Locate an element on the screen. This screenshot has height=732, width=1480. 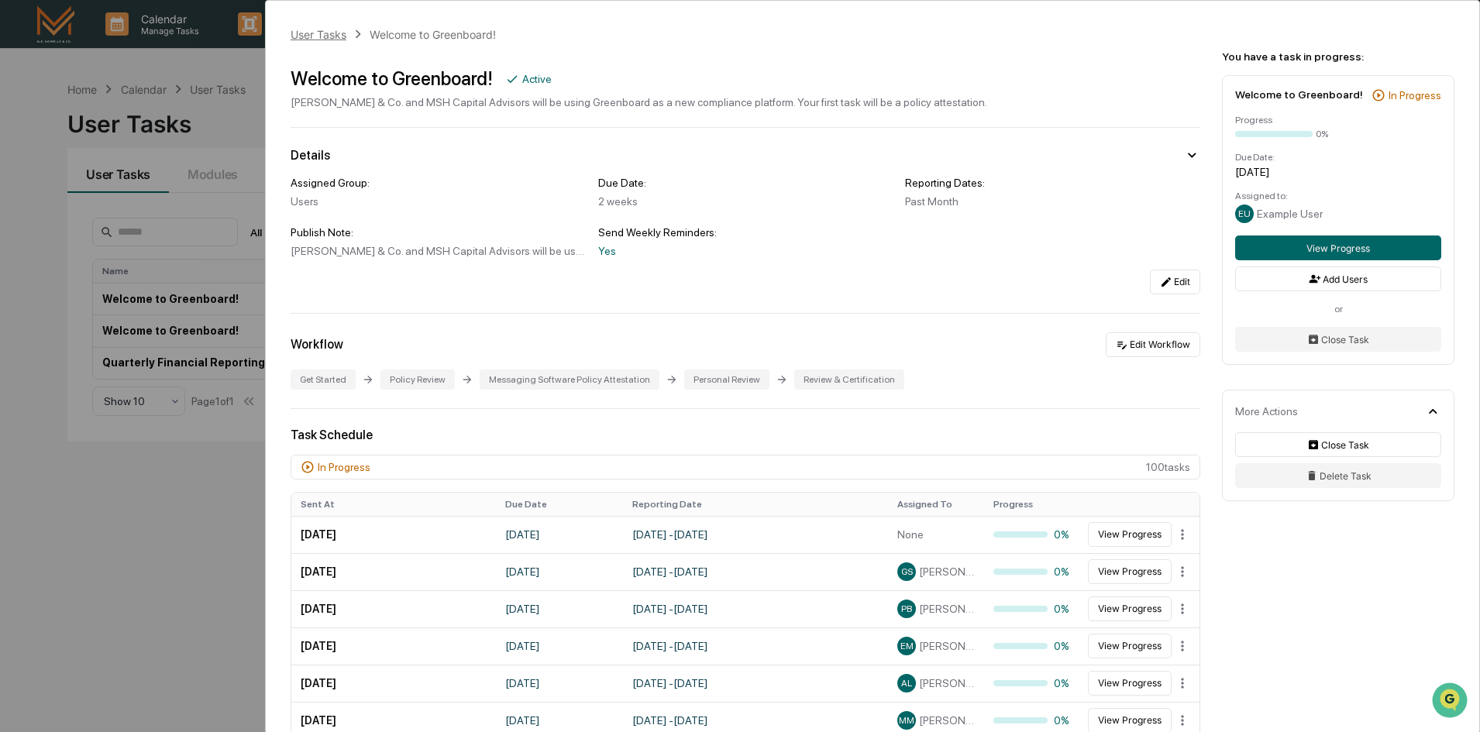
div: User Tasks is located at coordinates (318, 34).